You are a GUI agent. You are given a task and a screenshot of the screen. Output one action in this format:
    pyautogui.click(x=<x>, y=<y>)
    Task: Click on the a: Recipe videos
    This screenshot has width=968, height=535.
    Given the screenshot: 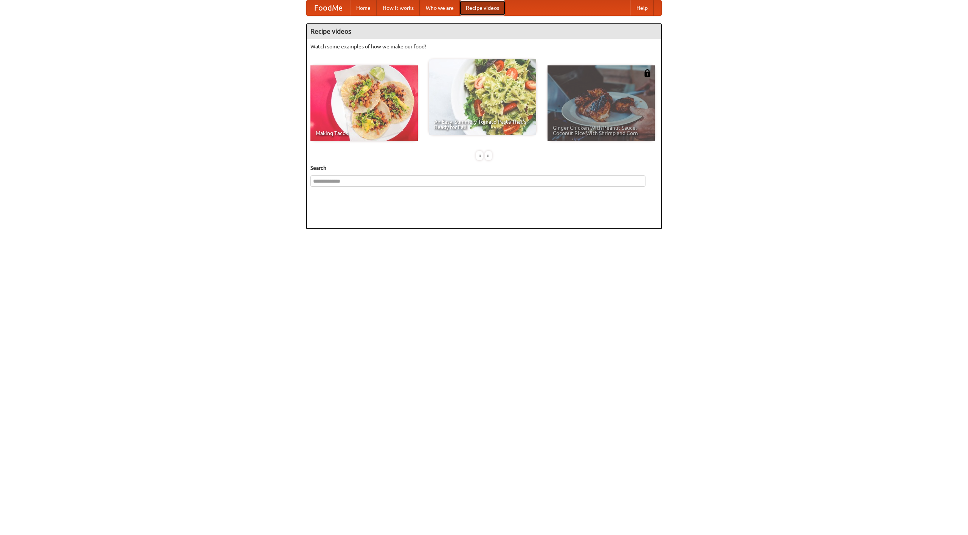 What is the action you would take?
    pyautogui.click(x=483, y=8)
    